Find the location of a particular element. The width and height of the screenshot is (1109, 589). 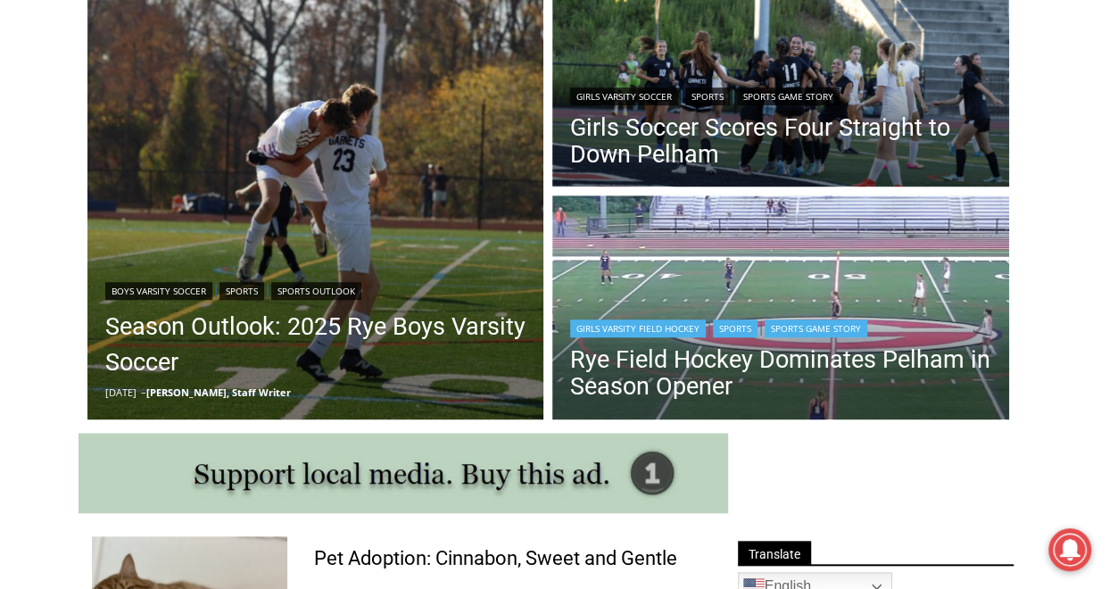

span: Translate is located at coordinates (775, 552).